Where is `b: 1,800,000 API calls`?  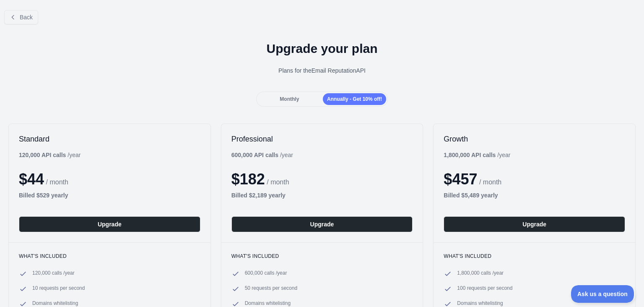 b: 1,800,000 API calls is located at coordinates (470, 155).